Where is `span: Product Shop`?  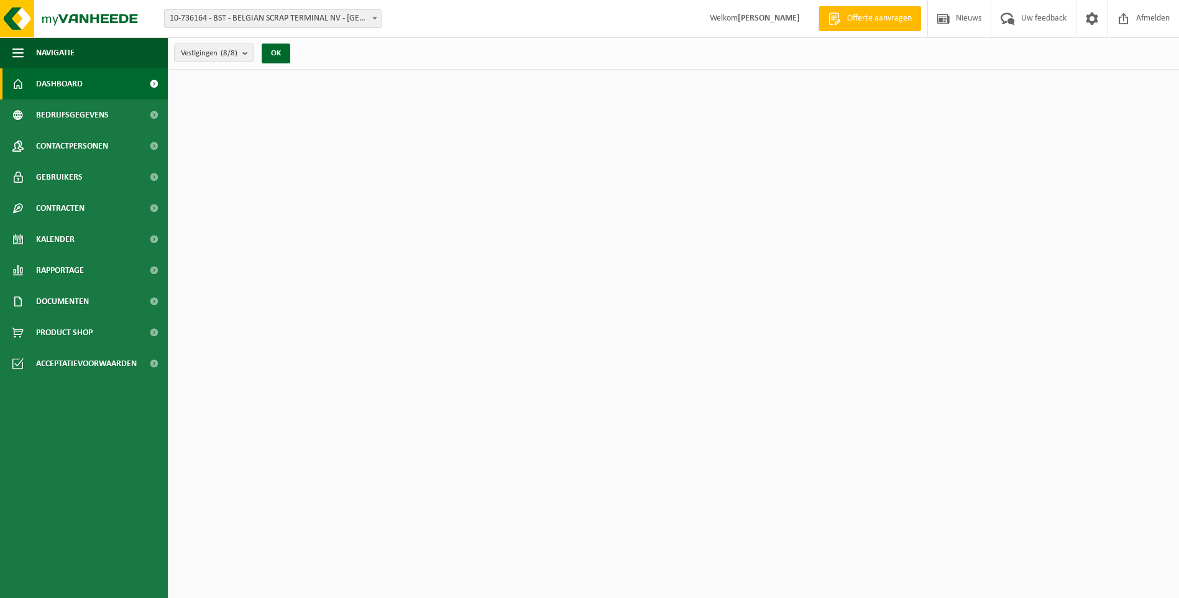 span: Product Shop is located at coordinates (64, 332).